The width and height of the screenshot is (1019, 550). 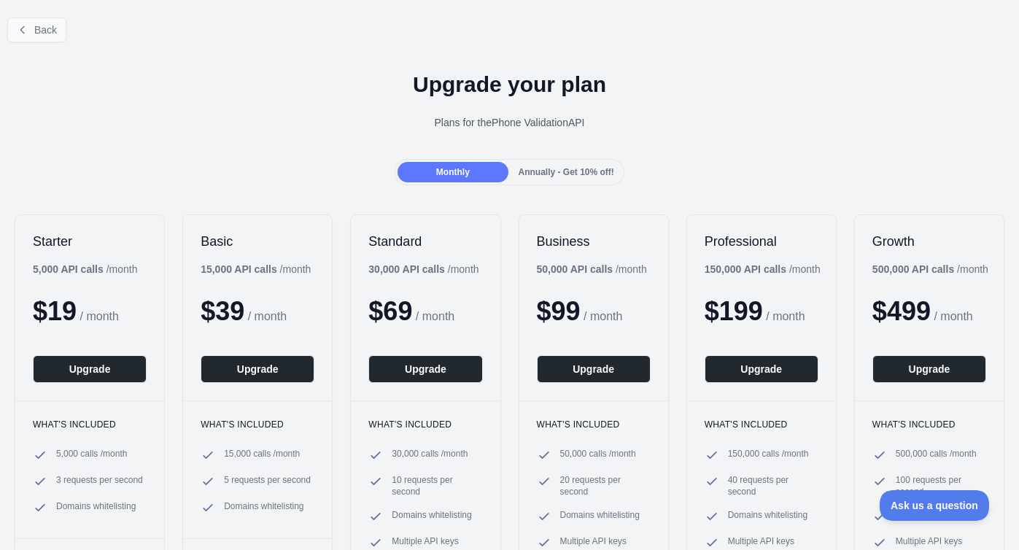 I want to click on b: 150,000 API calls, so click(x=746, y=269).